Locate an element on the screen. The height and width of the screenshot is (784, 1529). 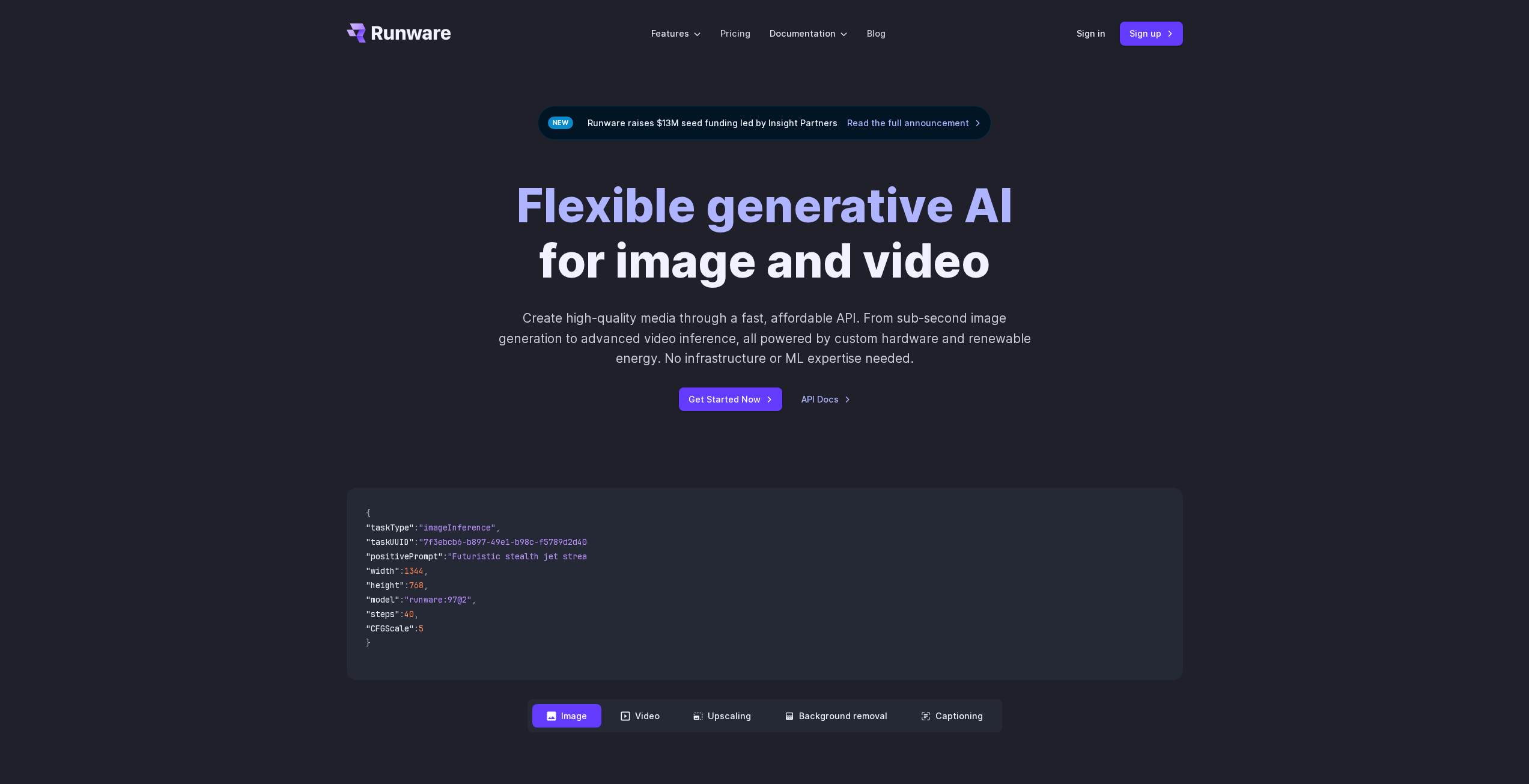
a: Sign in is located at coordinates (1091, 33).